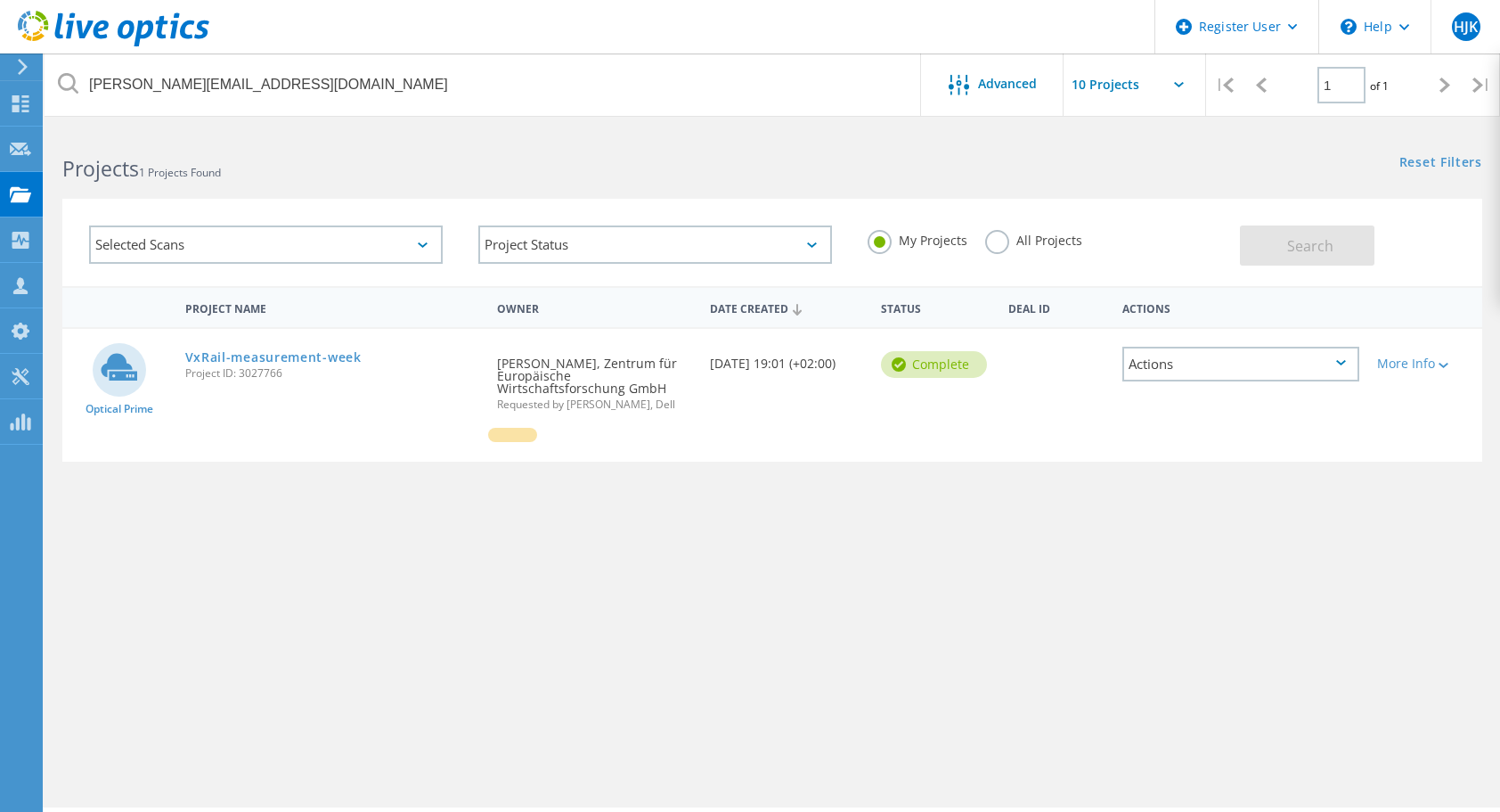  Describe the element at coordinates (655, 244) in the screenshot. I see `div: Project Status` at that location.